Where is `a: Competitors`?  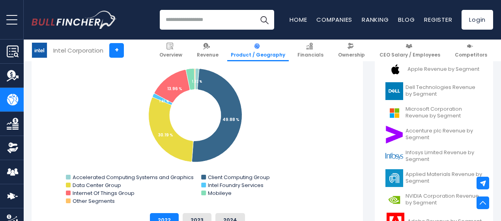 a: Competitors is located at coordinates (471, 50).